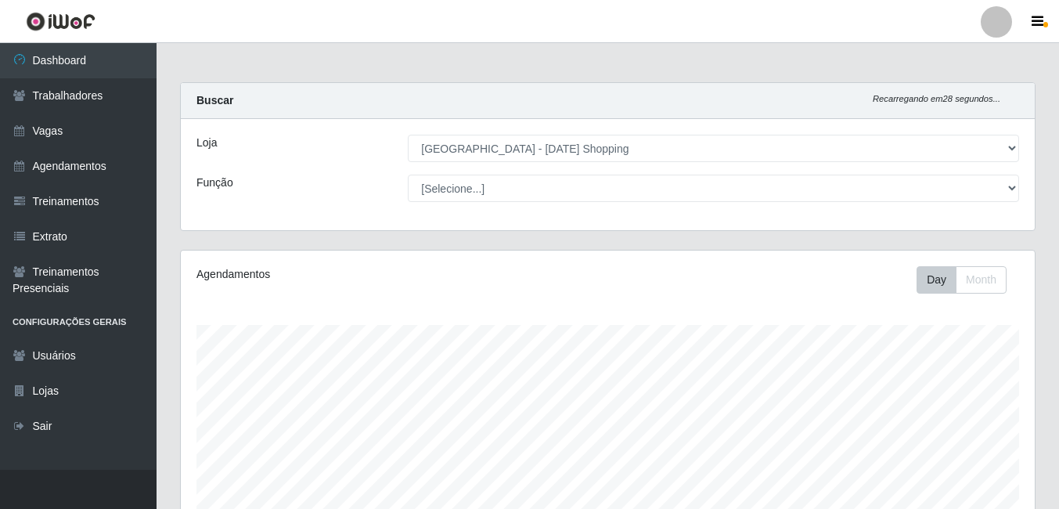  I want to click on strong: Buscar, so click(214, 100).